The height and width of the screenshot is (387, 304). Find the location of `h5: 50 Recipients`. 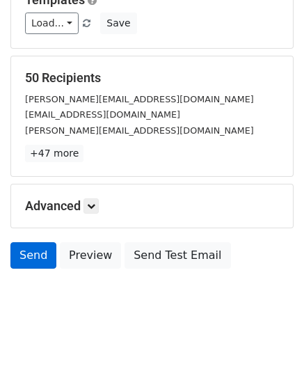

h5: 50 Recipients is located at coordinates (152, 78).